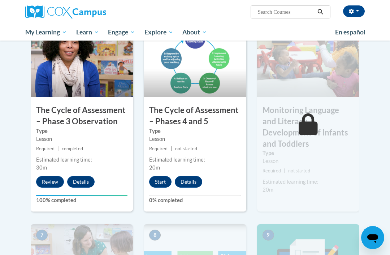 Image resolution: width=390 pixels, height=255 pixels. What do you see at coordinates (121, 32) in the screenshot?
I see `a: Engage` at bounding box center [121, 32].